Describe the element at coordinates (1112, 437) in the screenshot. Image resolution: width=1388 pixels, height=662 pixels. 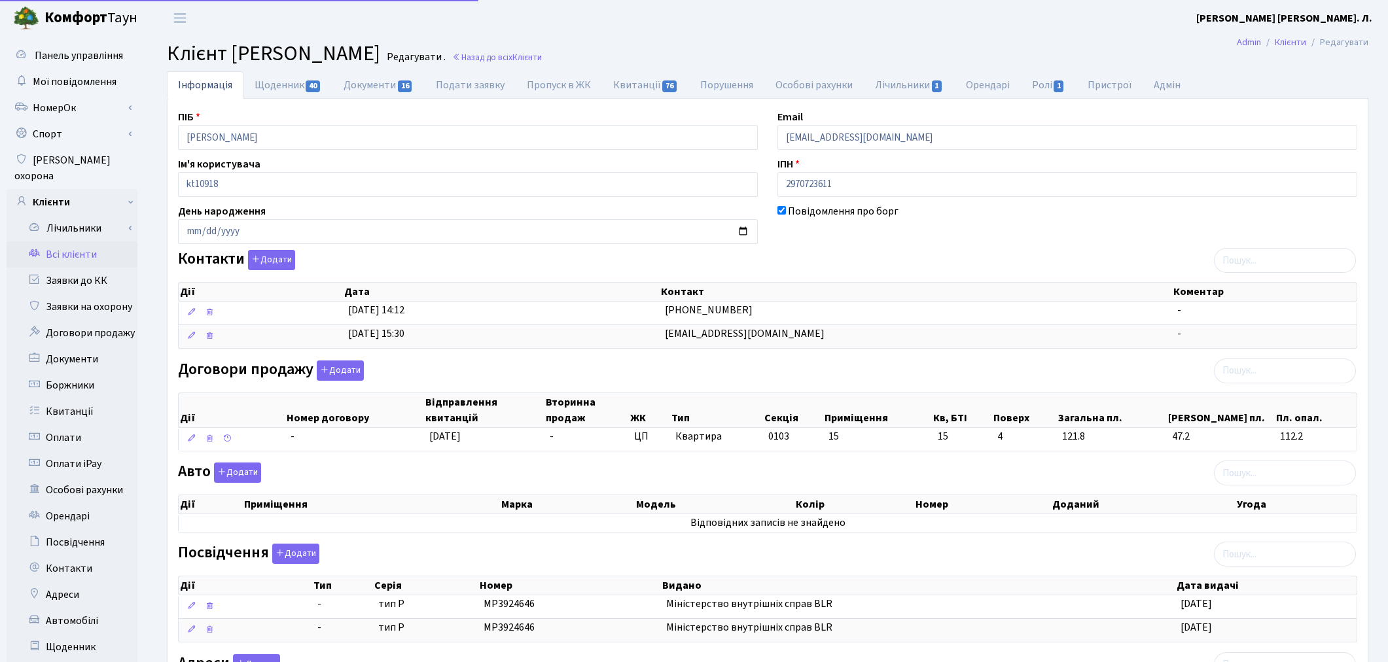
I see `span: 121.8` at that location.